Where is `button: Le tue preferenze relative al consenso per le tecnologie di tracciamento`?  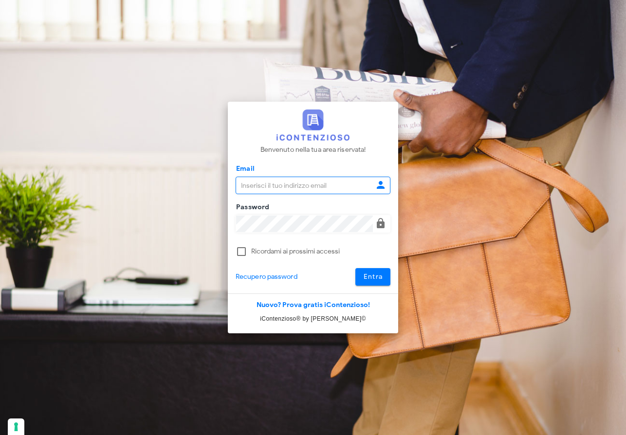
button: Le tue preferenze relative al consenso per le tecnologie di tracciamento is located at coordinates (16, 427).